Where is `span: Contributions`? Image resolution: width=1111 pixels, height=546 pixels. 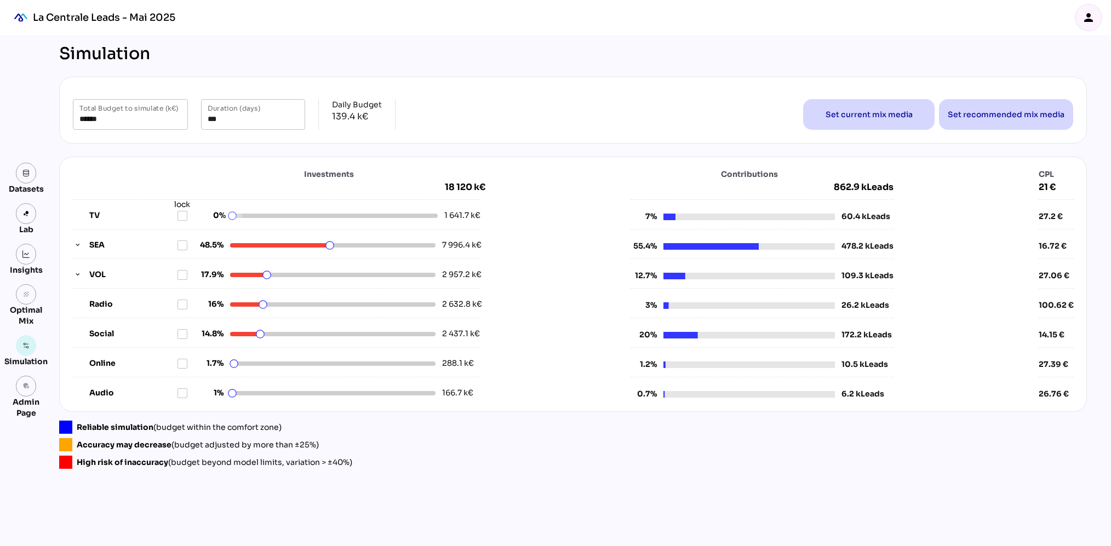
span: Contributions is located at coordinates (750, 174).